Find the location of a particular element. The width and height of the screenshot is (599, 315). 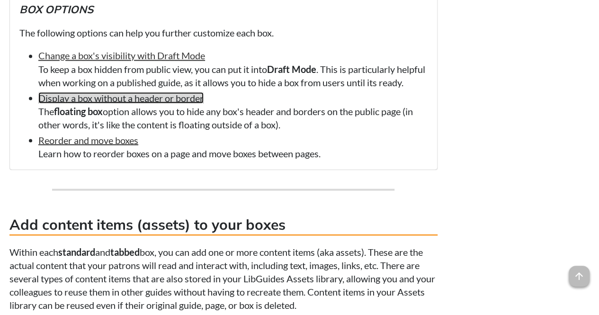

strong: Draft Mode is located at coordinates (292, 69).